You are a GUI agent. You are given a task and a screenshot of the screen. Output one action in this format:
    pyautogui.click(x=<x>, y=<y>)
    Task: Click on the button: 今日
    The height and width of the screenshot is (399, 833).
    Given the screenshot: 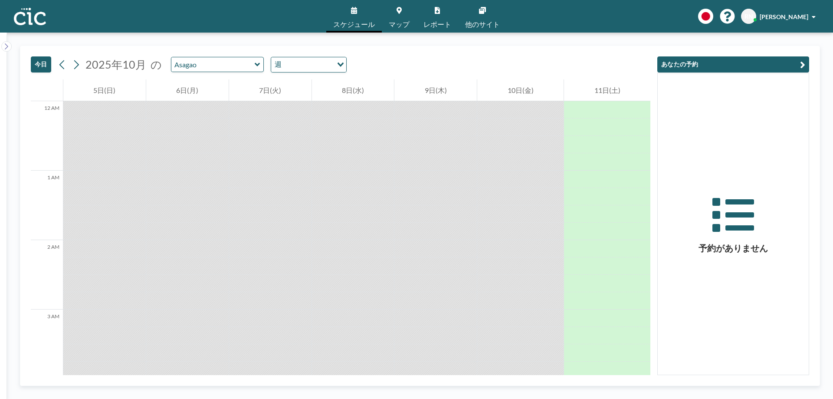 What is the action you would take?
    pyautogui.click(x=41, y=64)
    